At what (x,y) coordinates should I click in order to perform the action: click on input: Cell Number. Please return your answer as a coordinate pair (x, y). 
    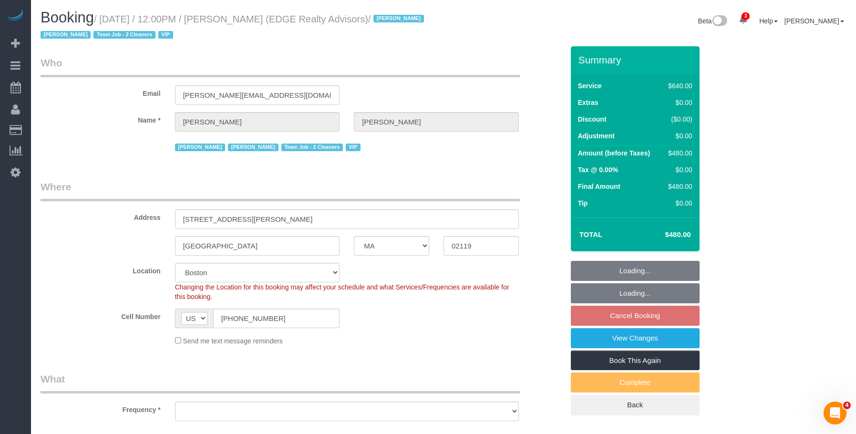
    Looking at the image, I should click on (277, 318).